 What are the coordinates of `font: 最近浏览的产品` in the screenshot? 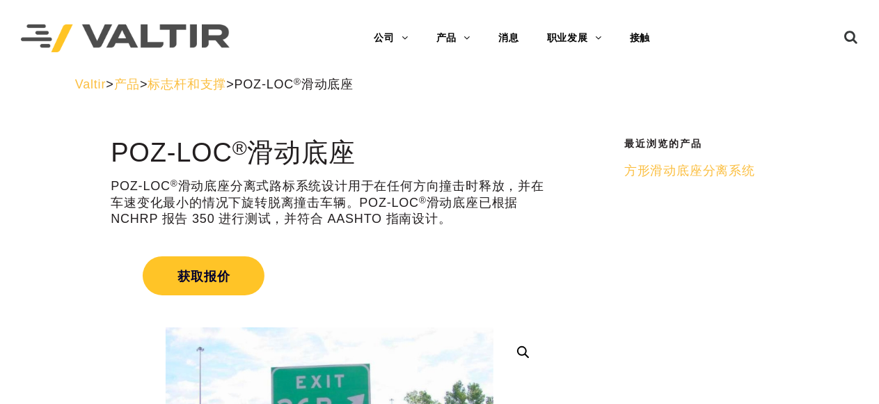 It's located at (663, 143).